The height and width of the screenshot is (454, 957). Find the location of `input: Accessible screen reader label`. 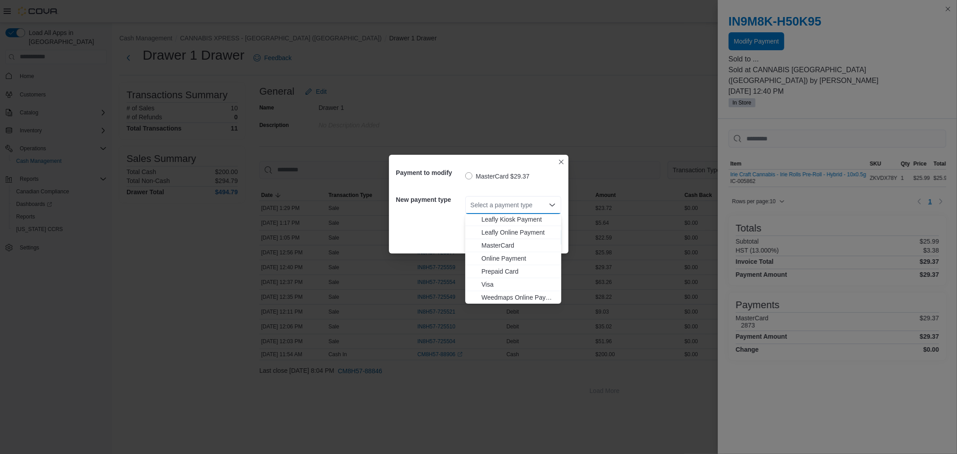

input: Accessible screen reader label is located at coordinates (471, 205).